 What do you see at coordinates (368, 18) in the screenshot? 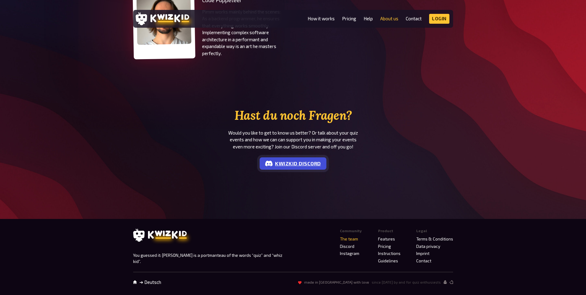
I see `a: Help` at bounding box center [368, 18].